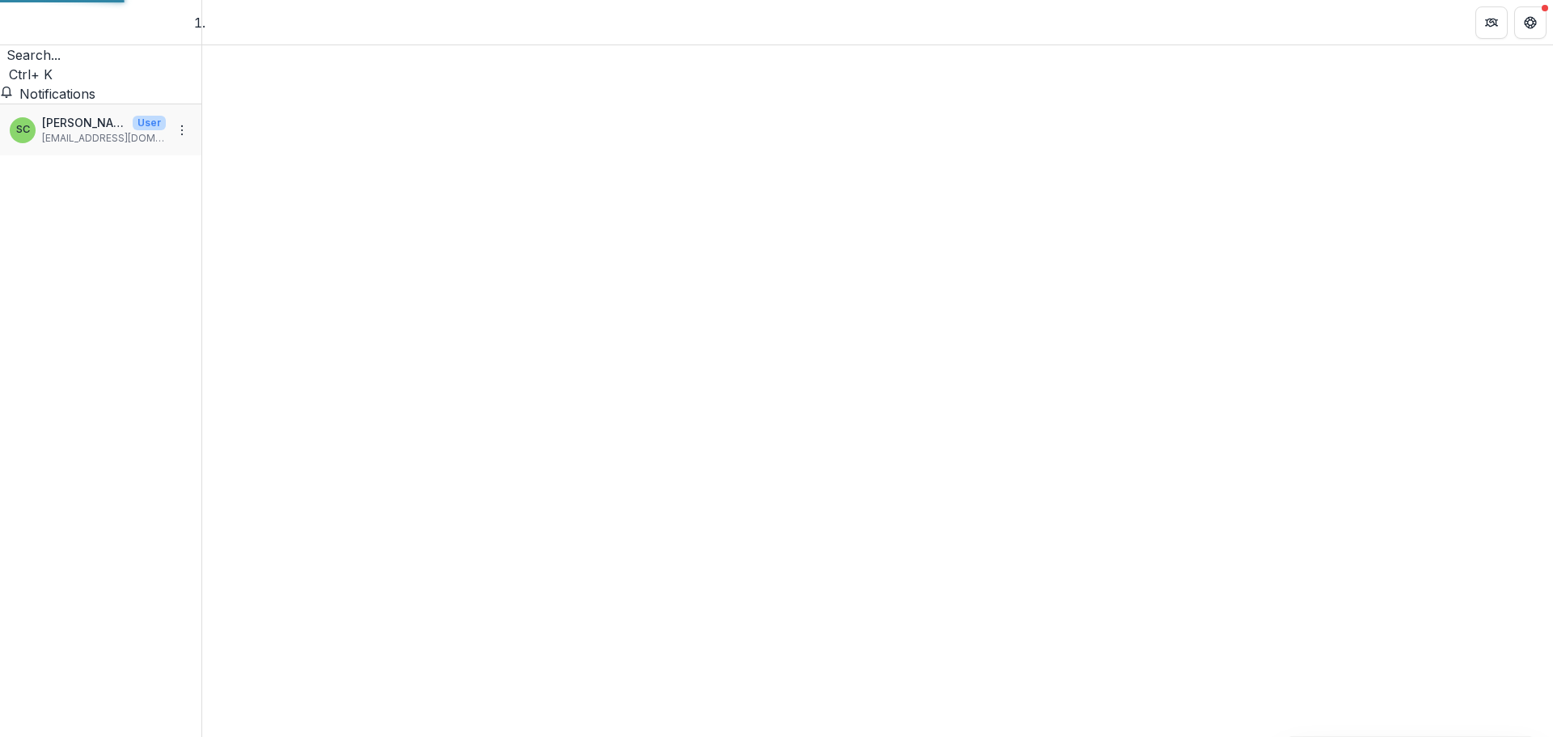 This screenshot has width=1553, height=737. Describe the element at coordinates (57, 94) in the screenshot. I see `span: Notifications` at that location.